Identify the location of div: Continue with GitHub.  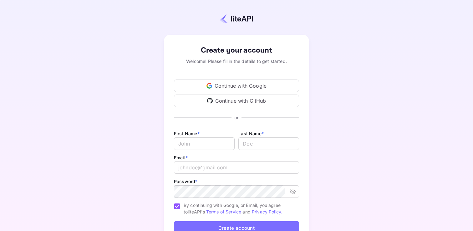
(236, 101).